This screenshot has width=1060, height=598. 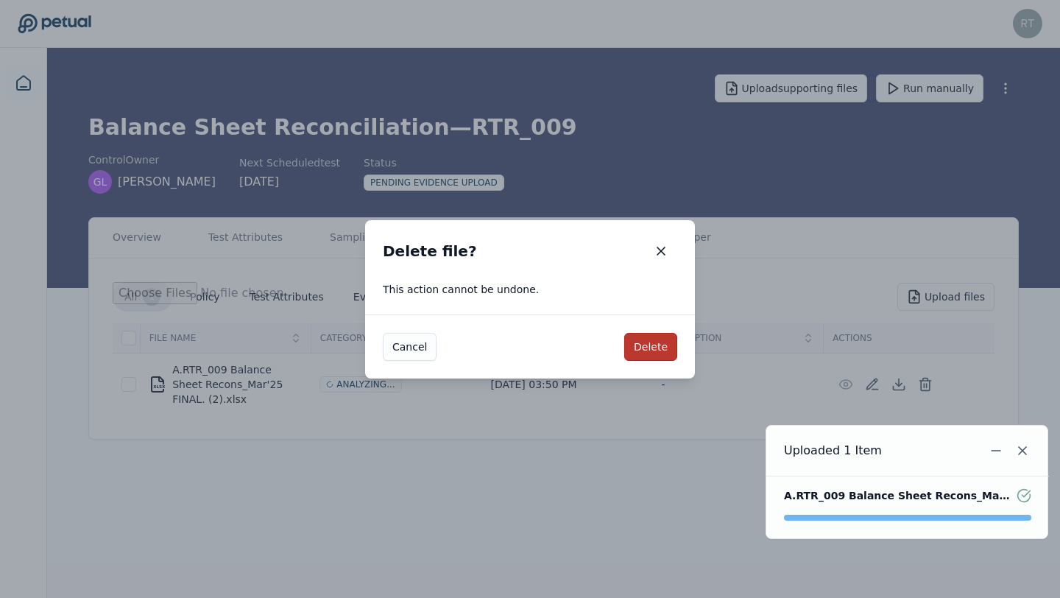 What do you see at coordinates (1022, 450) in the screenshot?
I see `button: Close` at bounding box center [1022, 450].